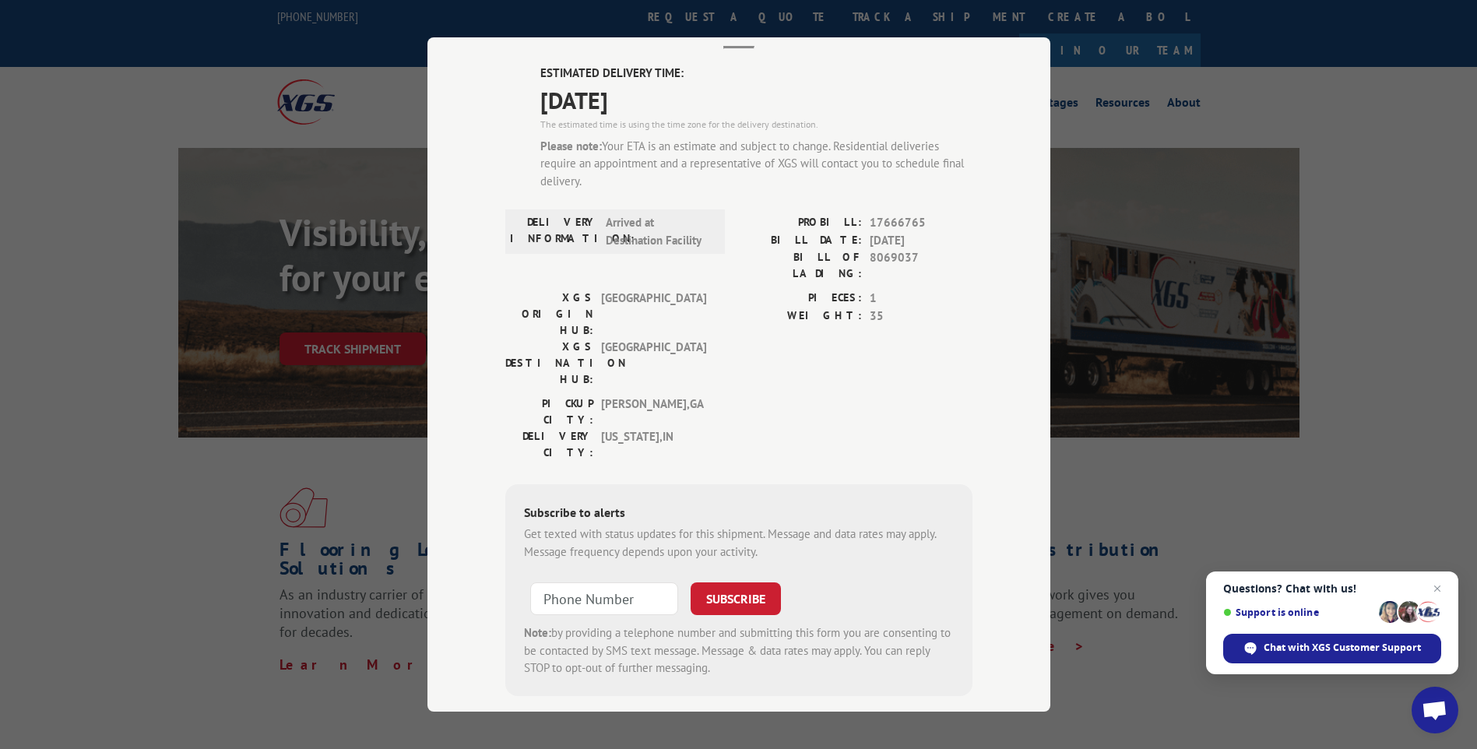 The image size is (1477, 749). Describe the element at coordinates (800, 316) in the screenshot. I see `label: WEIGHT:` at that location.